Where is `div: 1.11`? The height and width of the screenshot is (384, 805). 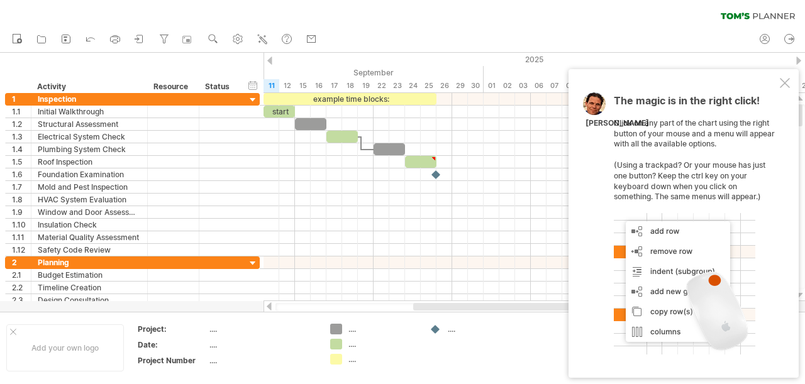
div: 1.11 is located at coordinates (21, 237).